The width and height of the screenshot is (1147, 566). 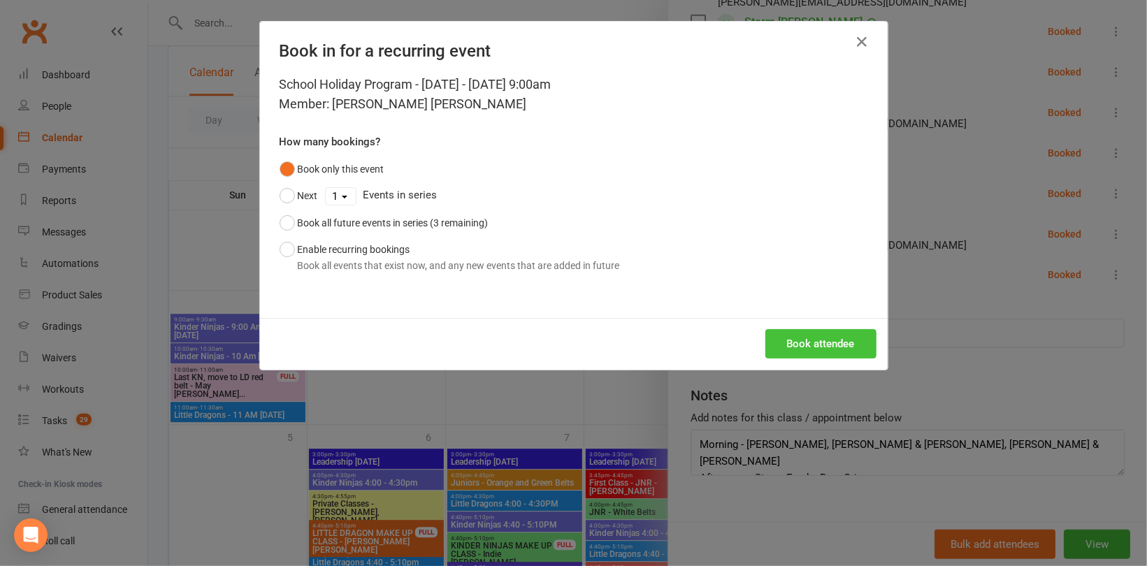 What do you see at coordinates (332, 169) in the screenshot?
I see `button: Book only this event` at bounding box center [332, 169].